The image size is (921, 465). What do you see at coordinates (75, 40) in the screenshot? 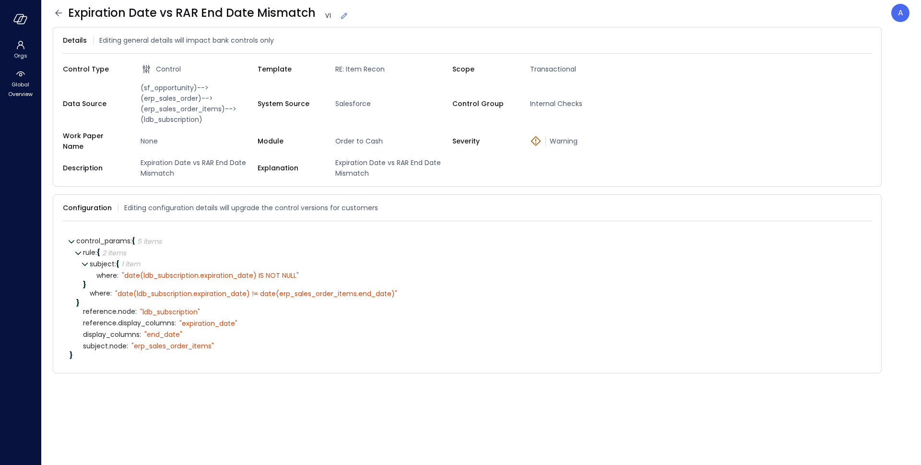
I see `span: Details` at bounding box center [75, 40].